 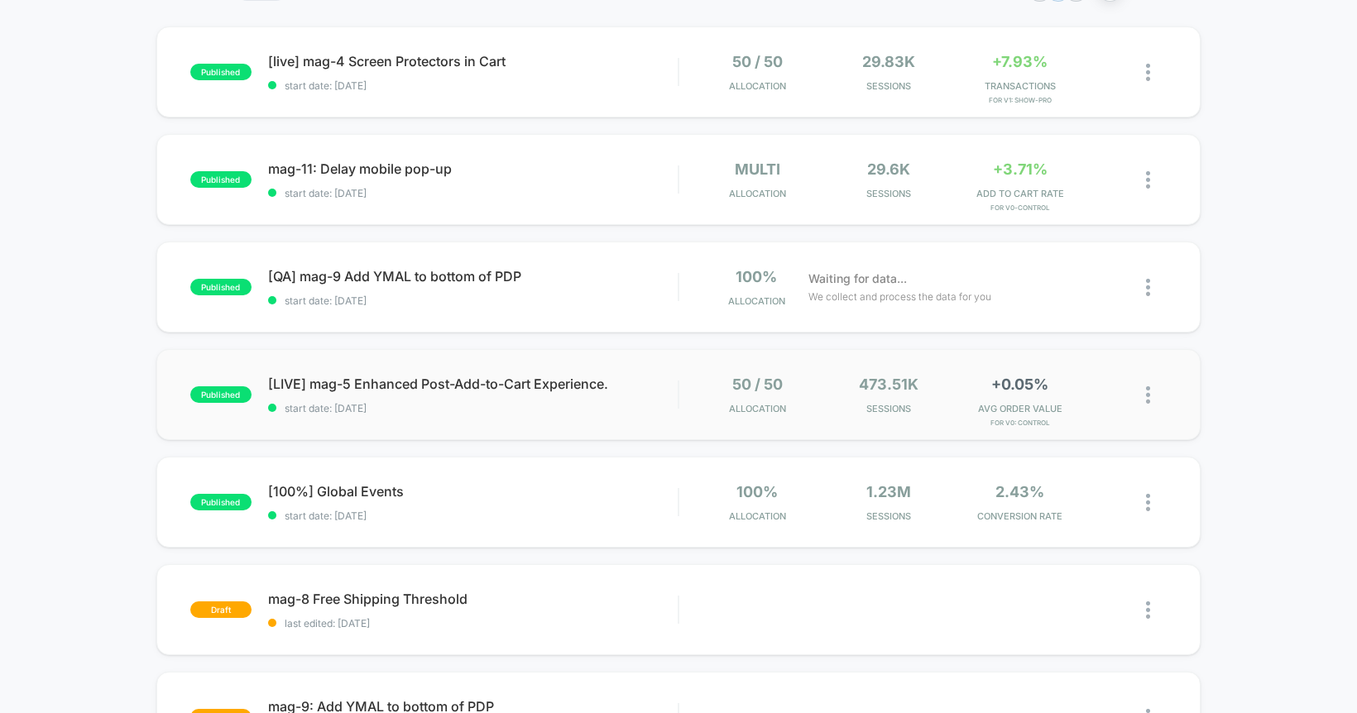 I want to click on span: +7.93%, so click(x=1020, y=61).